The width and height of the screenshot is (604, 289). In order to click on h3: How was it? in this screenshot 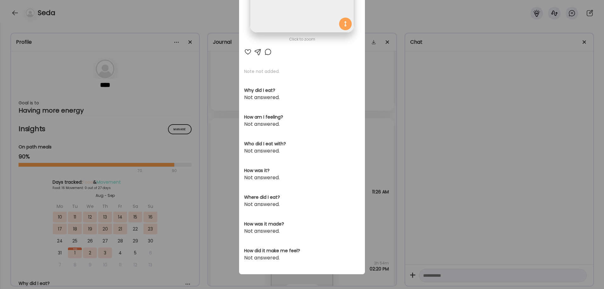, I will do `click(302, 170)`.